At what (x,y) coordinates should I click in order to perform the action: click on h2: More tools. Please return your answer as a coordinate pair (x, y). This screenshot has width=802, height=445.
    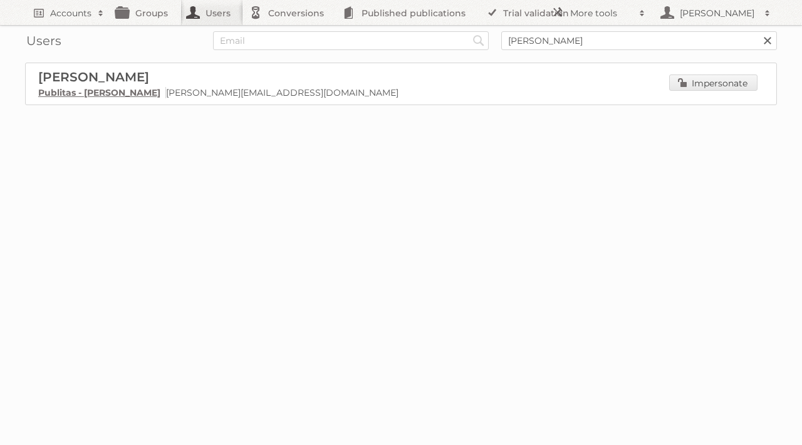
    Looking at the image, I should click on (601, 13).